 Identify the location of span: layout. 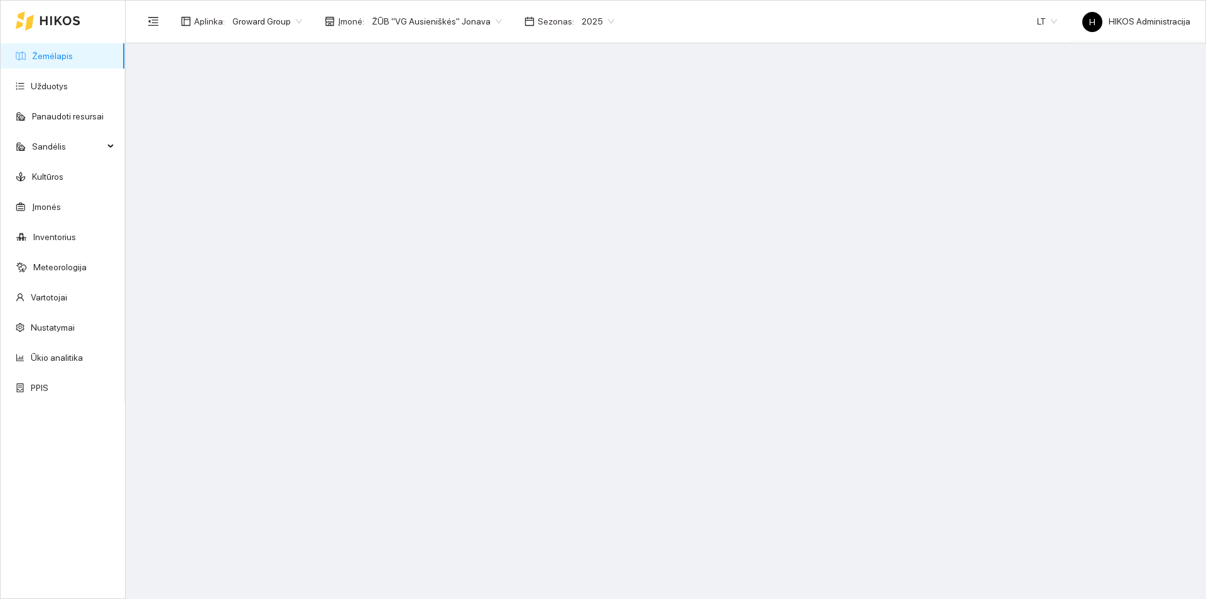
(186, 21).